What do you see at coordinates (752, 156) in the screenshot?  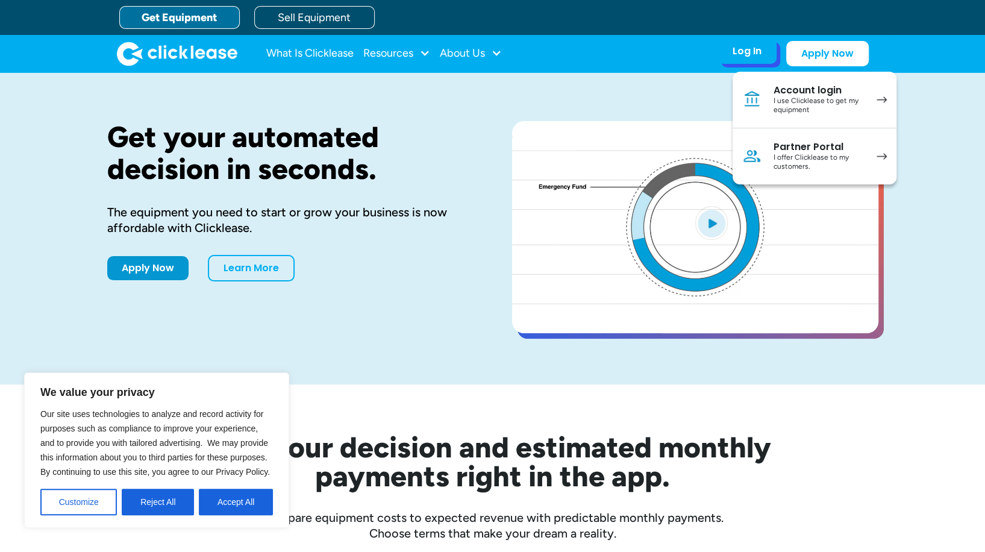 I see `img: Person icon` at bounding box center [752, 156].